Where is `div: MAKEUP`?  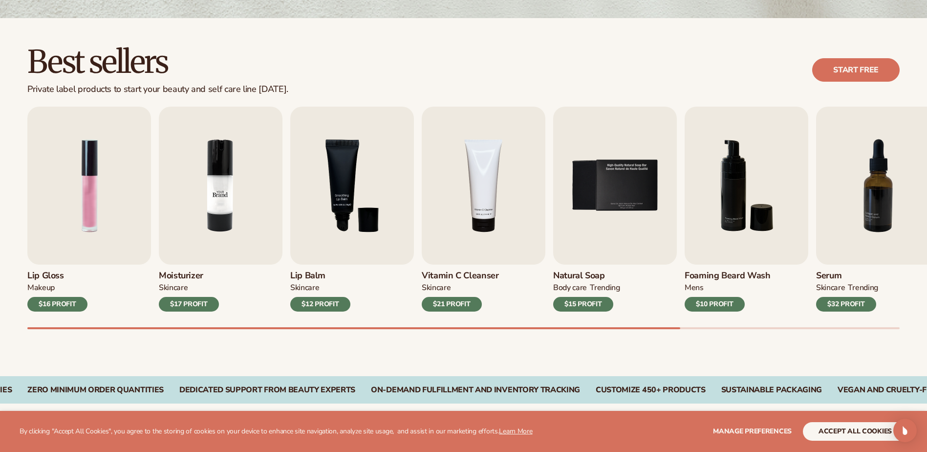 div: MAKEUP is located at coordinates (41, 287).